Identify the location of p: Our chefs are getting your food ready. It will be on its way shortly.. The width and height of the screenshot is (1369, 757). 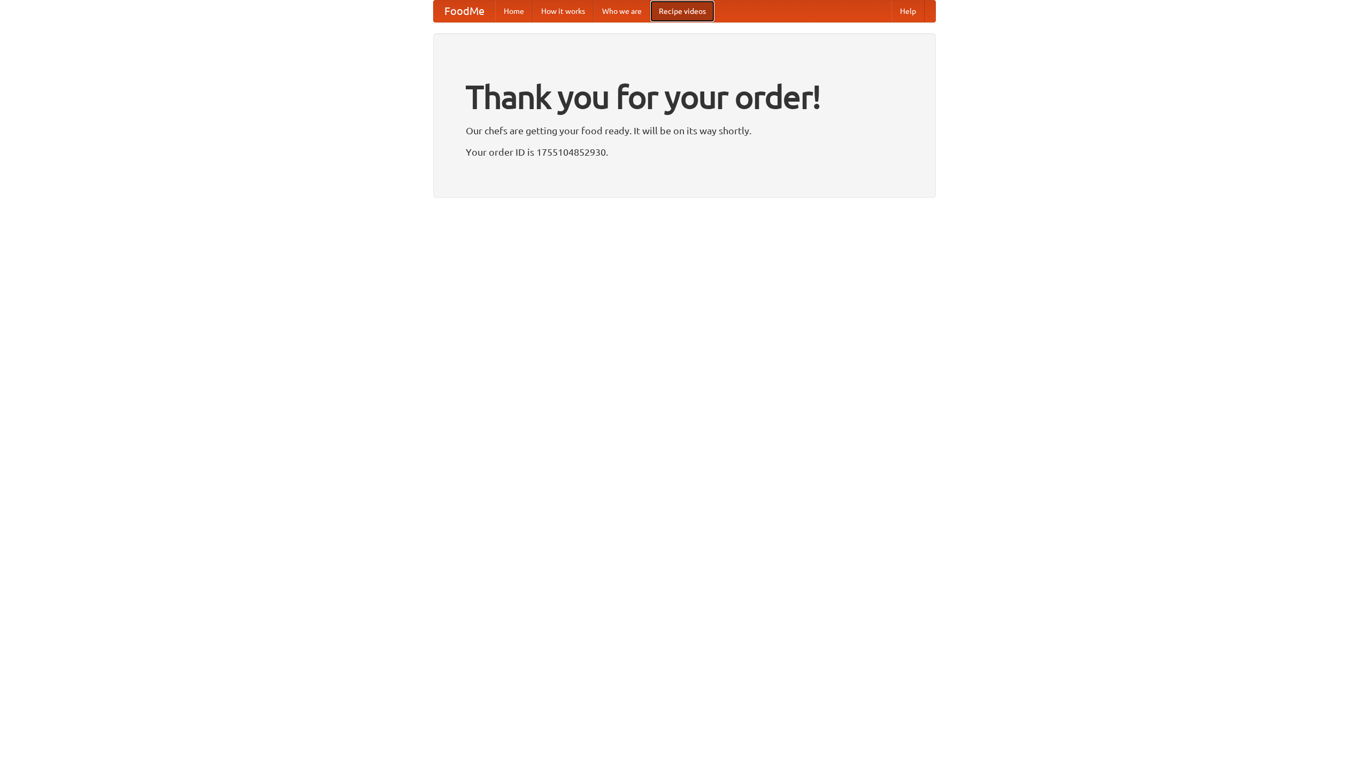
(684, 130).